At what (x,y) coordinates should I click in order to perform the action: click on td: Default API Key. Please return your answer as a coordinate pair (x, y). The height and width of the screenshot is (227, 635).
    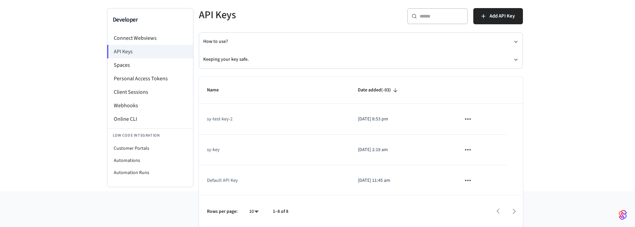
    Looking at the image, I should click on (274, 181).